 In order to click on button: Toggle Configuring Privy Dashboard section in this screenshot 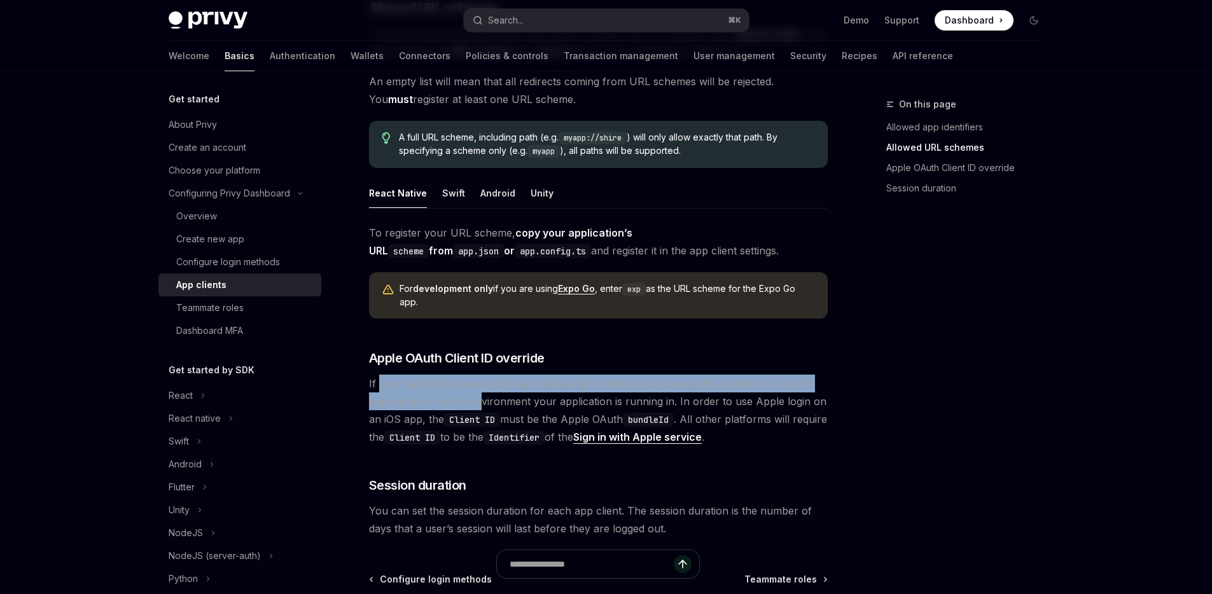, I will do `click(240, 193)`.